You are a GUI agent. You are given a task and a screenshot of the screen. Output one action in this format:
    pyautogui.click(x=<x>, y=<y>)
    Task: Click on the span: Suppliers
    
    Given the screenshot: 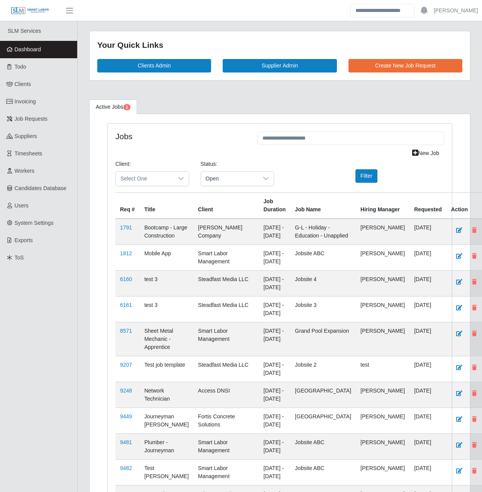 What is the action you would take?
    pyautogui.click(x=26, y=136)
    